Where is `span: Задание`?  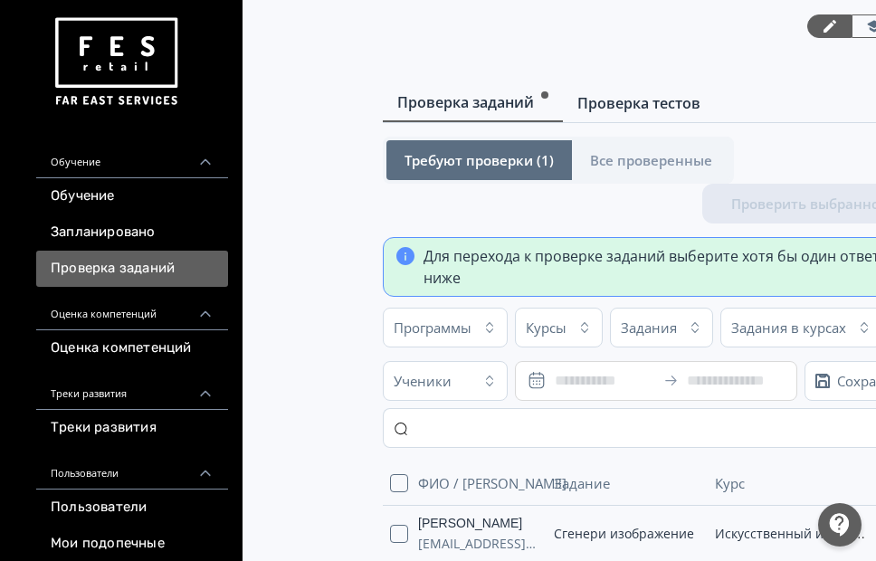 span: Задание is located at coordinates (582, 483).